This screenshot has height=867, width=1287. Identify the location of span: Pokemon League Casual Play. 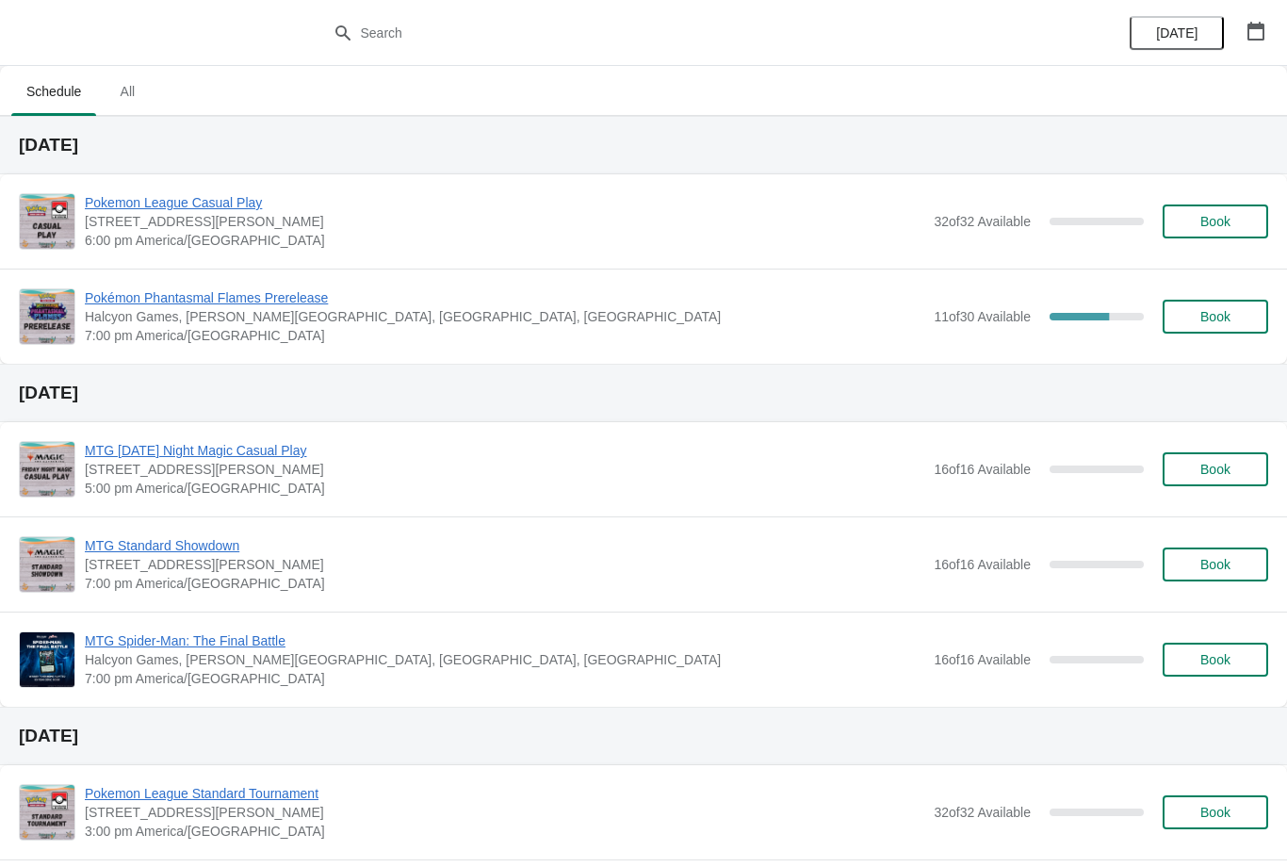
(504, 203).